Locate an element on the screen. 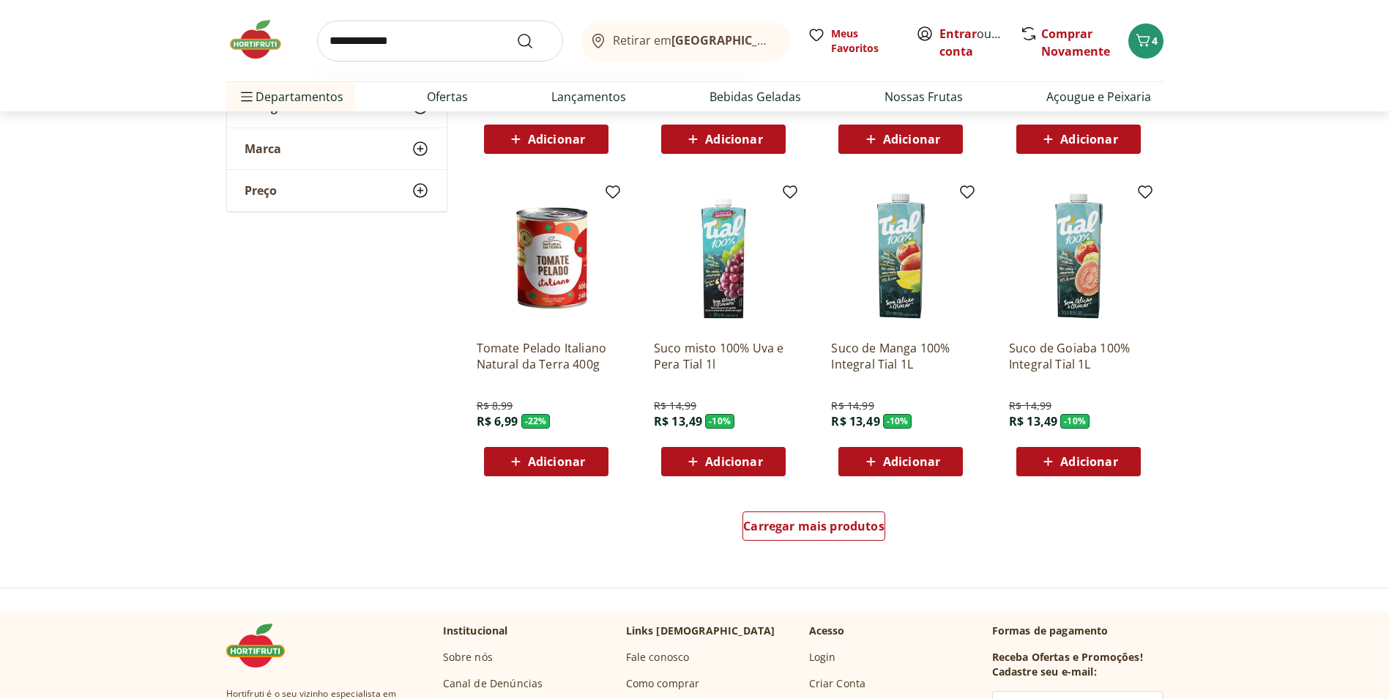 This screenshot has height=699, width=1389. a: Carregar mais produtos is located at coordinates (813, 529).